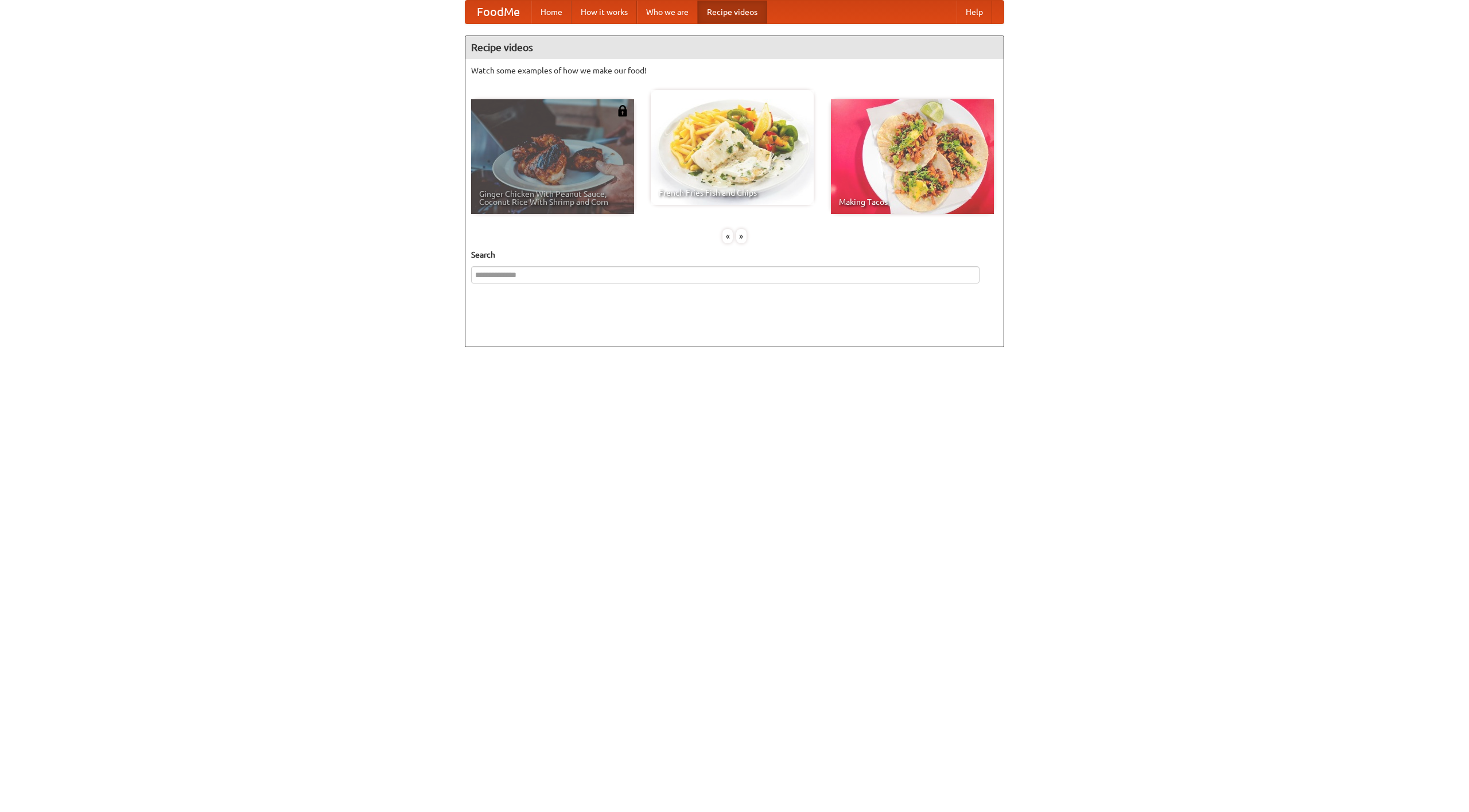 The height and width of the screenshot is (812, 1469). Describe the element at coordinates (732, 12) in the screenshot. I see `a: Recipe videos` at that location.